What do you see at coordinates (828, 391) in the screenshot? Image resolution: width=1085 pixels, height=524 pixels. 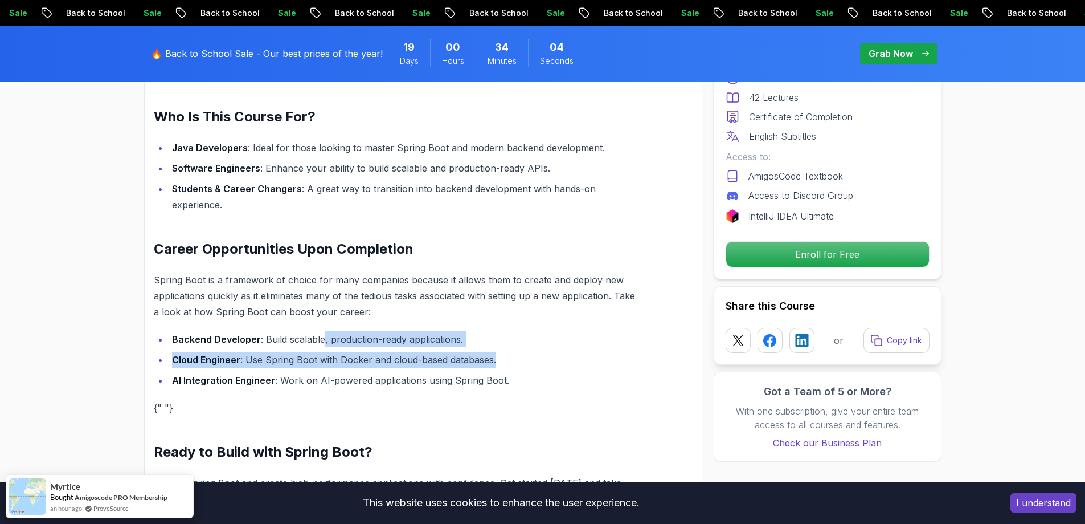 I see `h3: Got a Team of 5 or More?` at bounding box center [828, 391].